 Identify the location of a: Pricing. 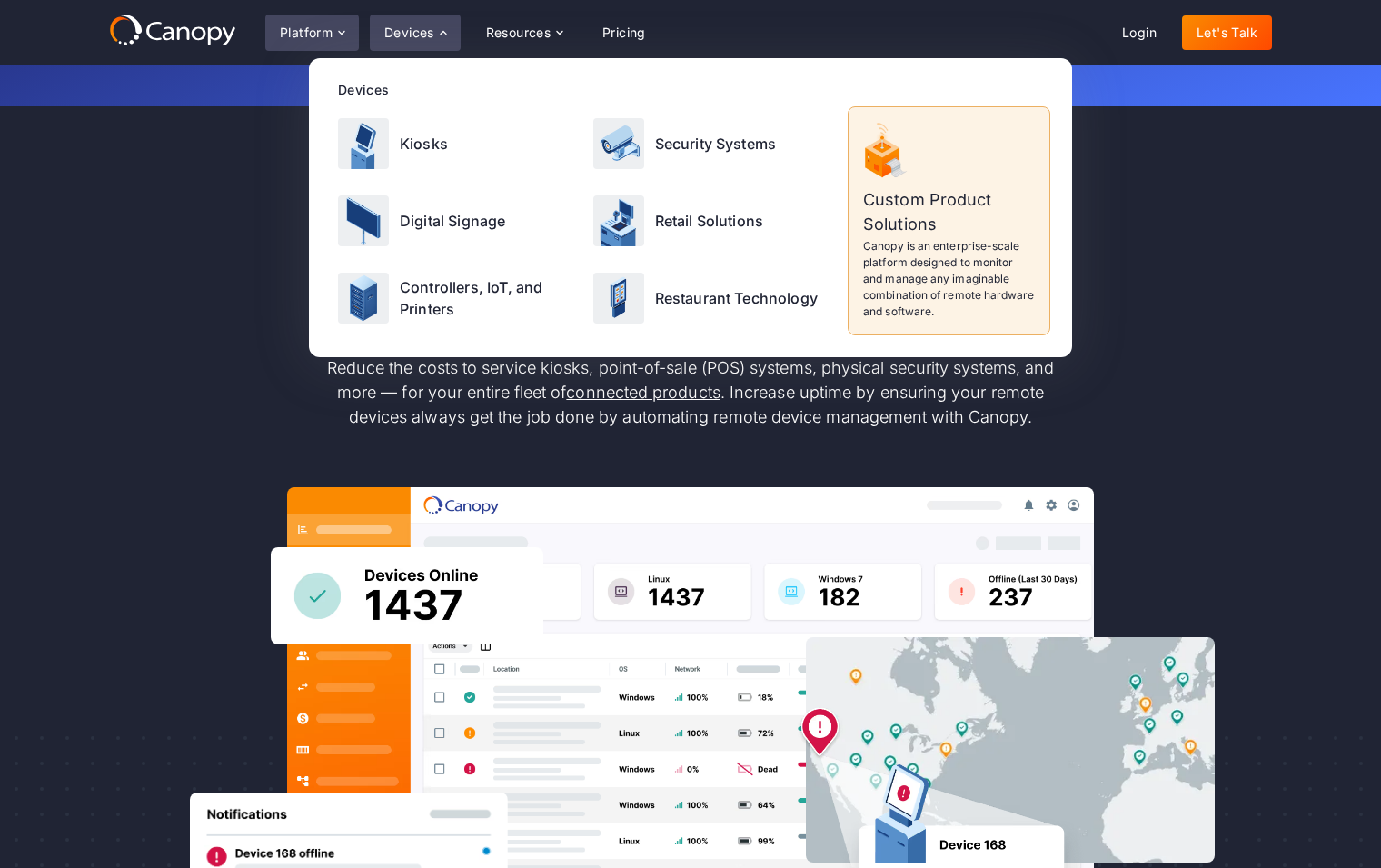
(624, 33).